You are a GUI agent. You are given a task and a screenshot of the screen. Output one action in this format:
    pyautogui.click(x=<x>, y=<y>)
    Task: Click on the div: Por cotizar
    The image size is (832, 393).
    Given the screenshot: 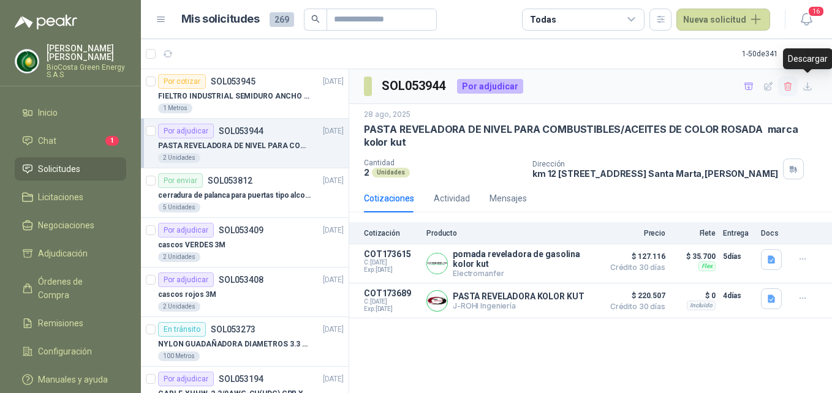 What is the action you would take?
    pyautogui.click(x=182, y=81)
    